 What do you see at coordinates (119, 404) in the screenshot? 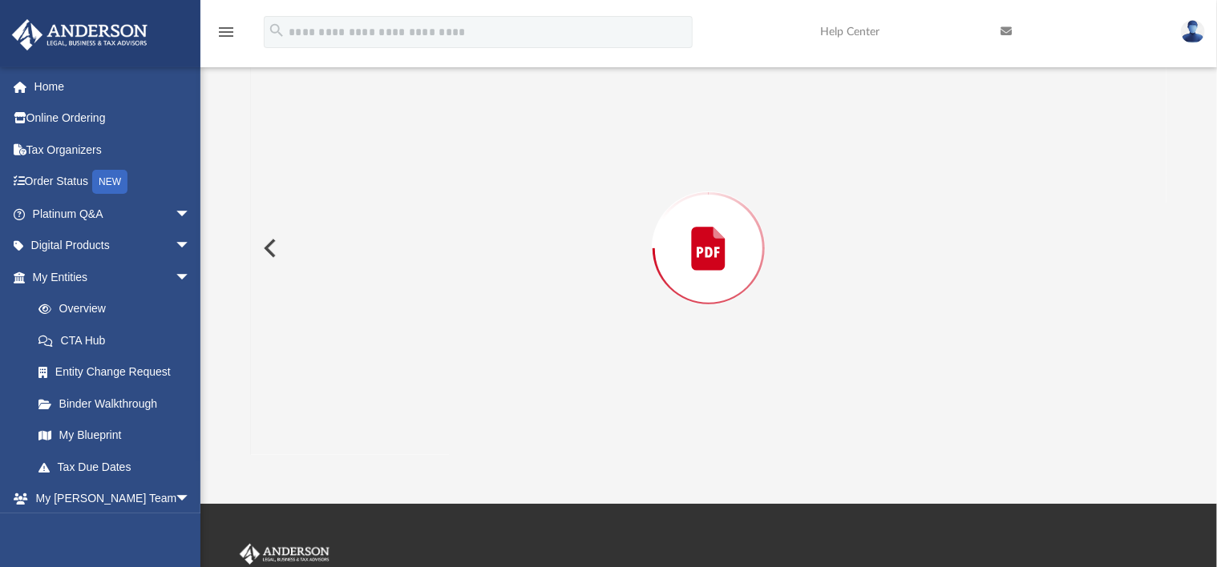
I see `a: Binder Walkthrough` at bounding box center [119, 404].